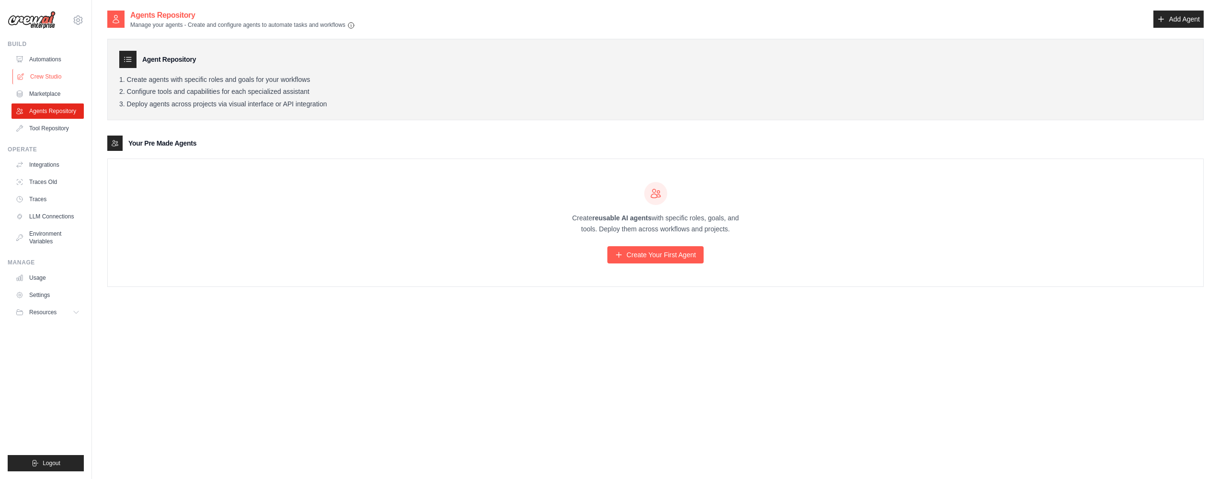 This screenshot has height=479, width=1219. I want to click on span: Resources, so click(43, 312).